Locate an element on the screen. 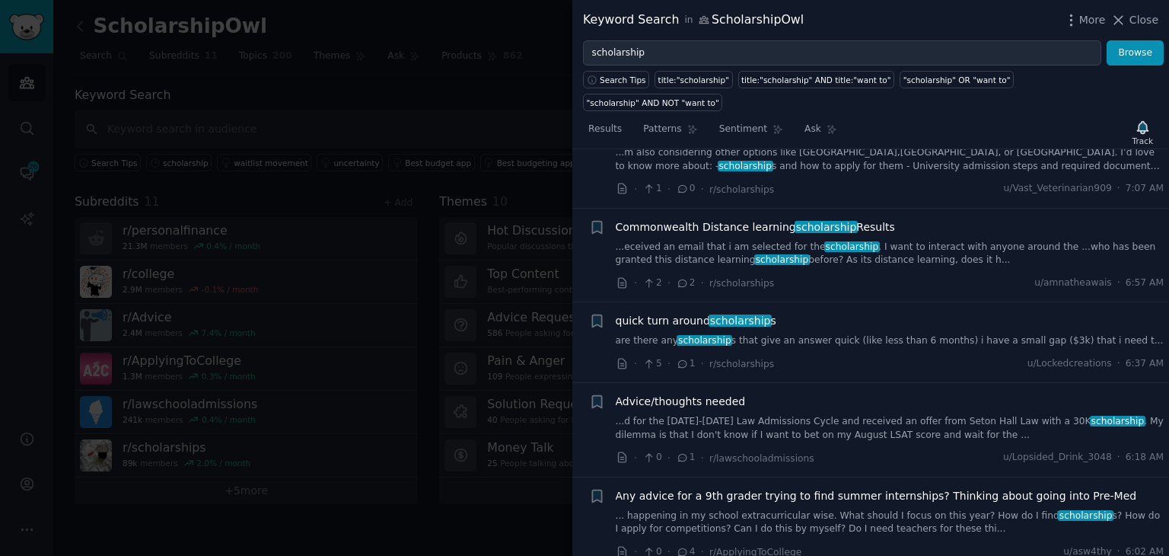 The height and width of the screenshot is (556, 1169). span: 6:57 AM is located at coordinates (1145, 283).